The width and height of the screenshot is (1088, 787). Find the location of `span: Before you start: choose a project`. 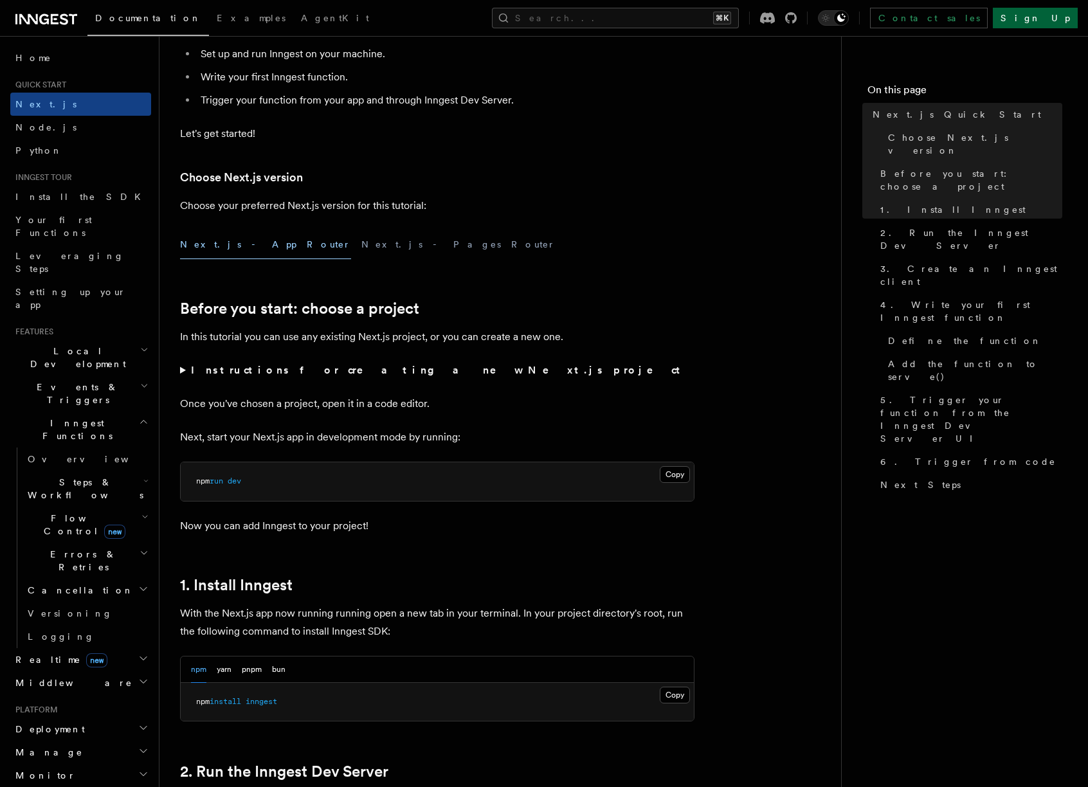

span: Before you start: choose a project is located at coordinates (971, 180).